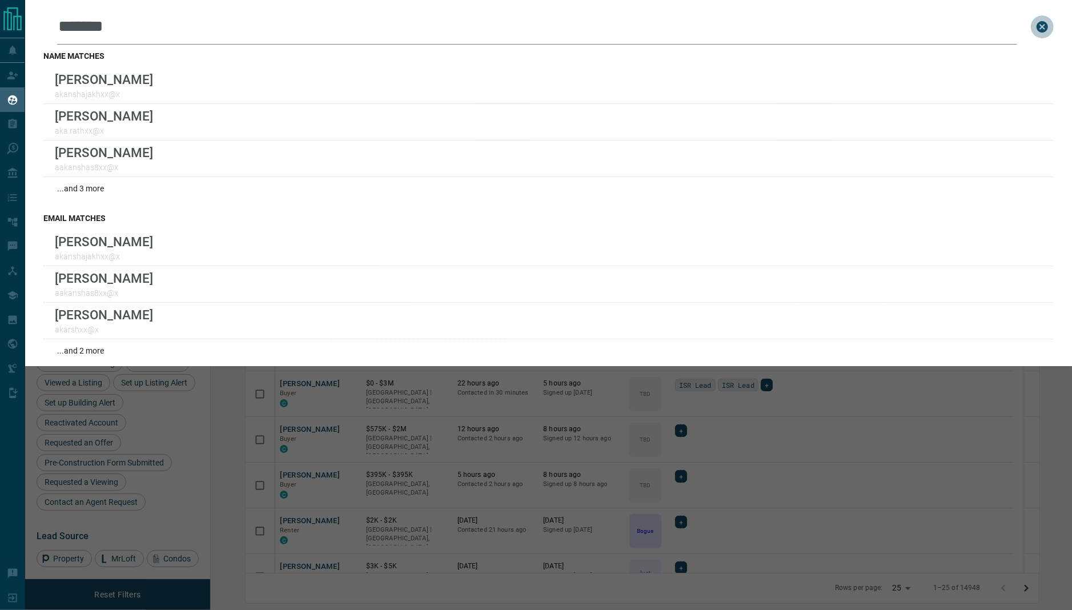  What do you see at coordinates (548, 218) in the screenshot?
I see `h3: email matches` at bounding box center [548, 218].